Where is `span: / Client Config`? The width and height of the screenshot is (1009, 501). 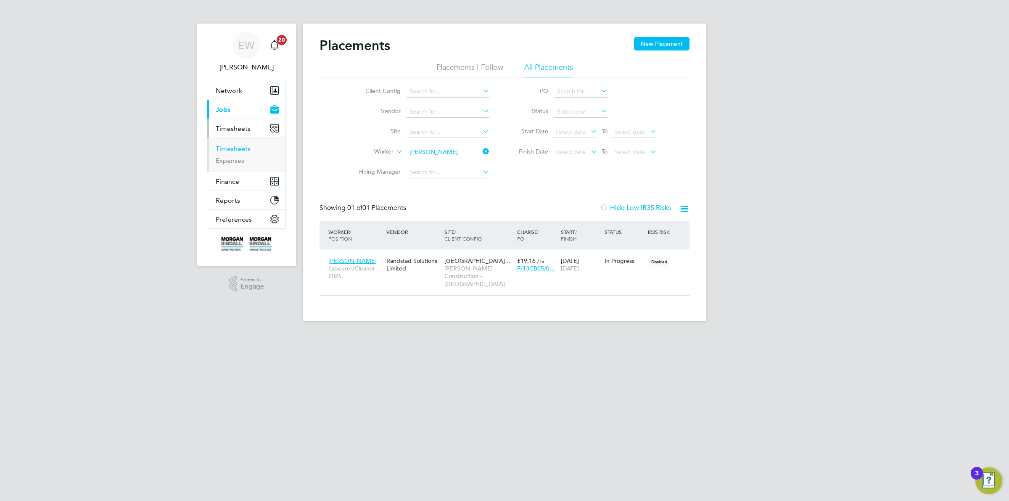 span: / Client Config is located at coordinates (463, 235).